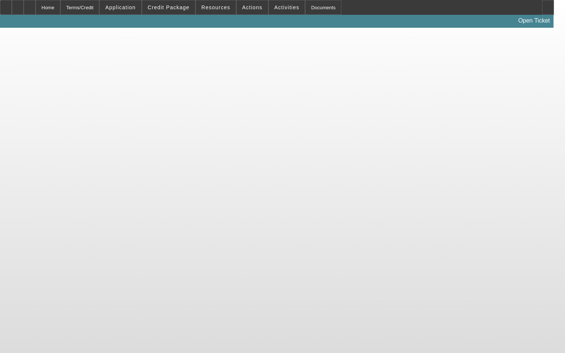  What do you see at coordinates (252, 7) in the screenshot?
I see `button: Actions` at bounding box center [252, 7].